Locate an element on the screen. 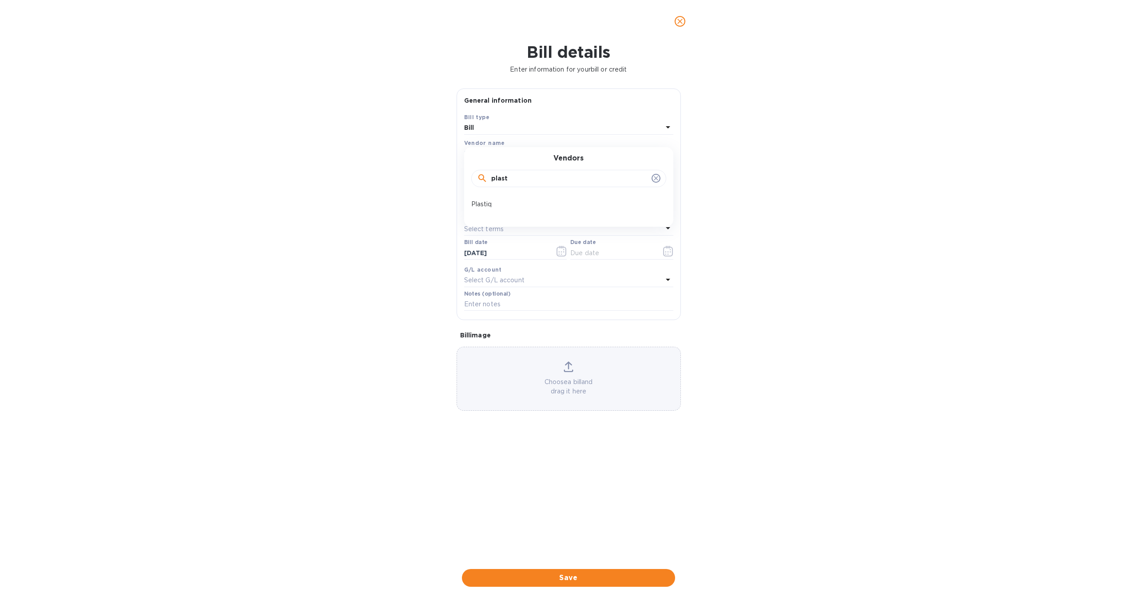 The width and height of the screenshot is (1137, 601). input: Select date is located at coordinates (506, 253).